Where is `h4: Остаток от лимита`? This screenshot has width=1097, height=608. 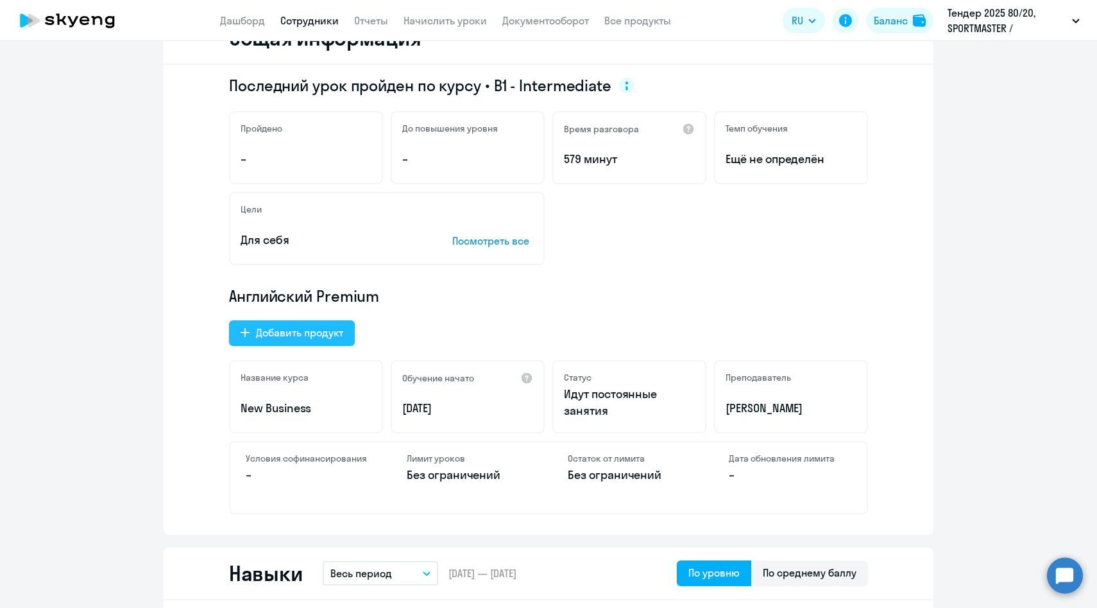 h4: Остаток от лимита is located at coordinates (629, 458).